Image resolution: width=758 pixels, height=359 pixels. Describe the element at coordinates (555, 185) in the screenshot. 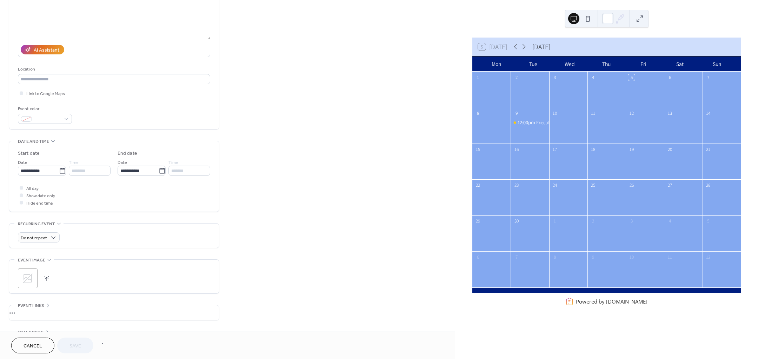

I see `div: 24` at that location.